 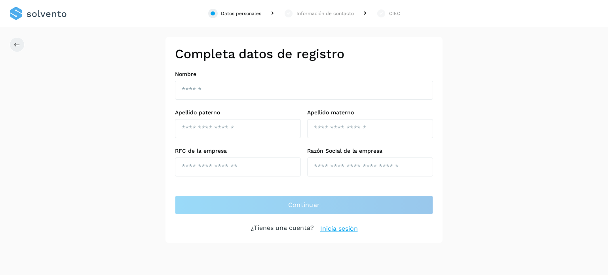 I want to click on label: Razón Social de la empresa, so click(x=370, y=151).